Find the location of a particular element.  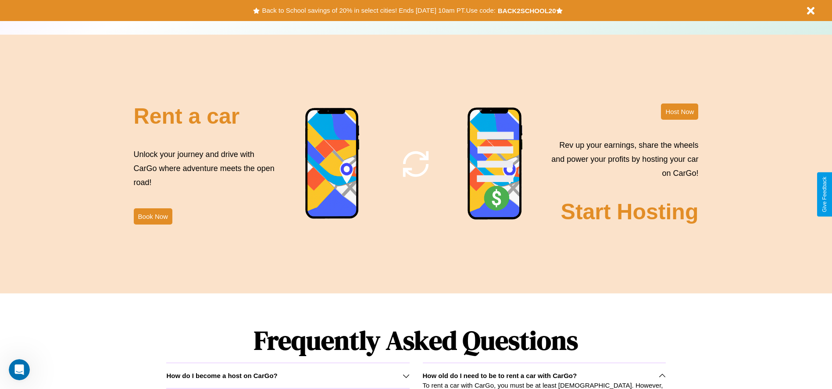

b: BACK2SCHOOL20 is located at coordinates (527, 11).